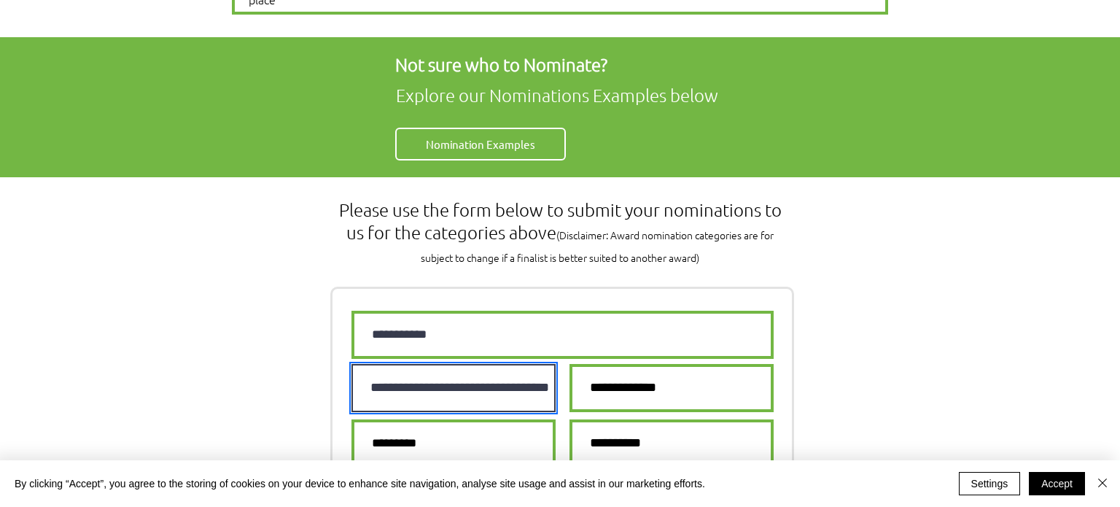  I want to click on span: Not sure who to Nominate?, so click(501, 64).